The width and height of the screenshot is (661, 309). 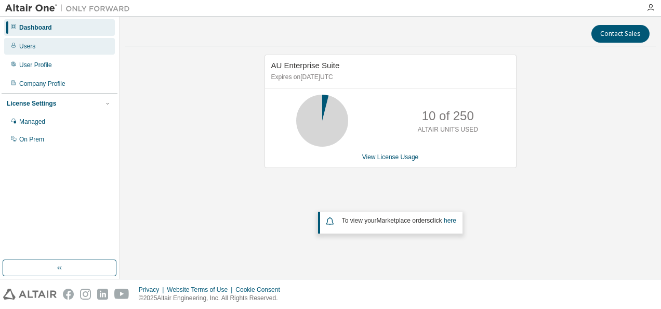 I want to click on div: Privacy, so click(x=153, y=290).